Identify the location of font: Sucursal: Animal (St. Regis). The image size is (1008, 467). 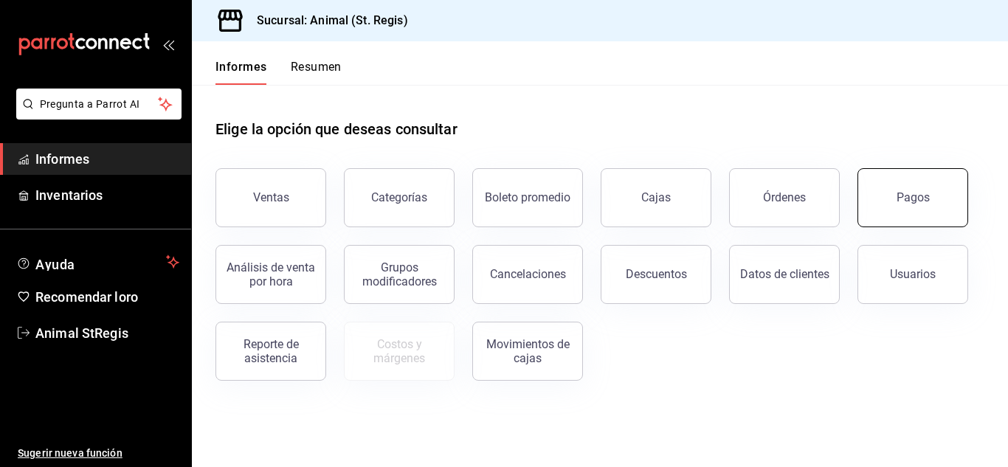
(332, 20).